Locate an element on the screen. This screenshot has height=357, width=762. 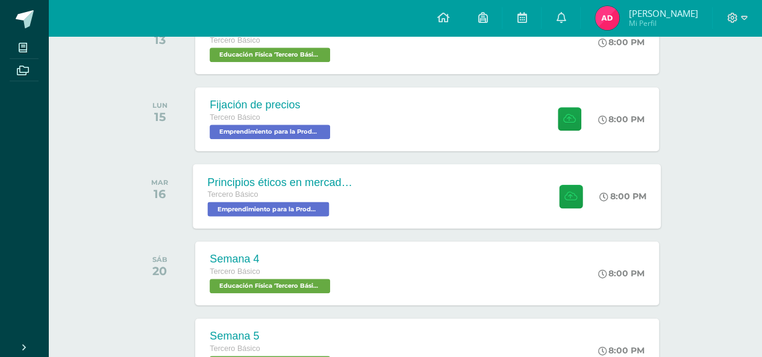
div: Semana 5 is located at coordinates (271, 336).